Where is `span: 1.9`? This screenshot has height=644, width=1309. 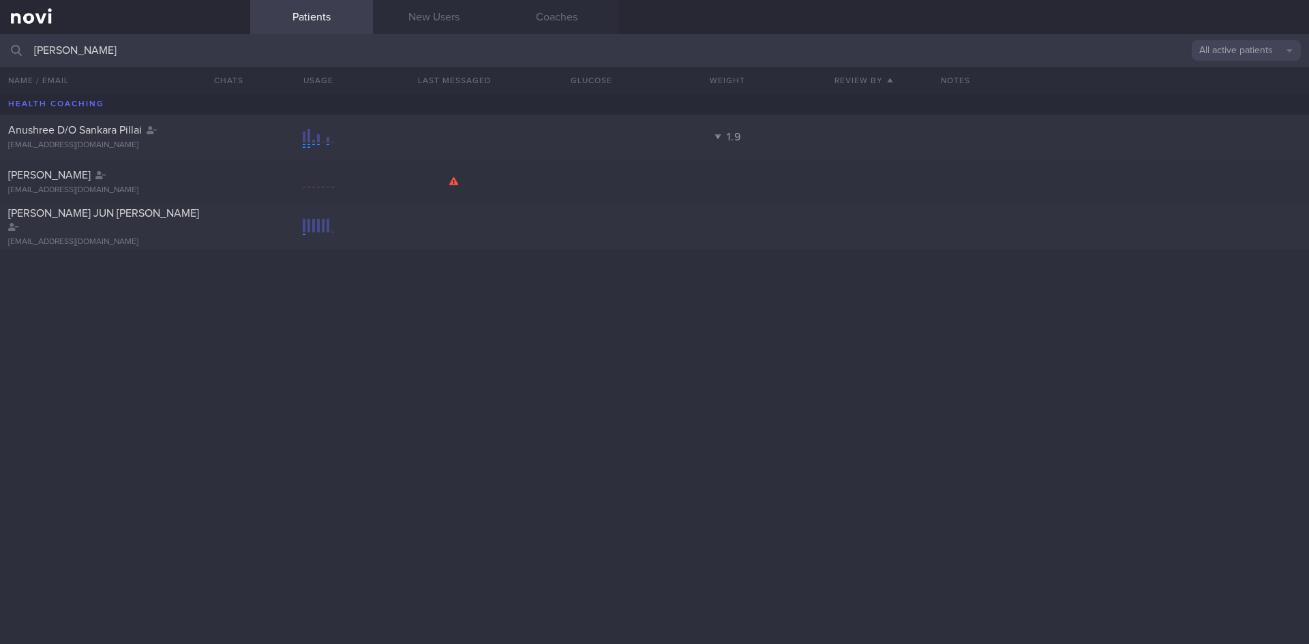 span: 1.9 is located at coordinates (733, 137).